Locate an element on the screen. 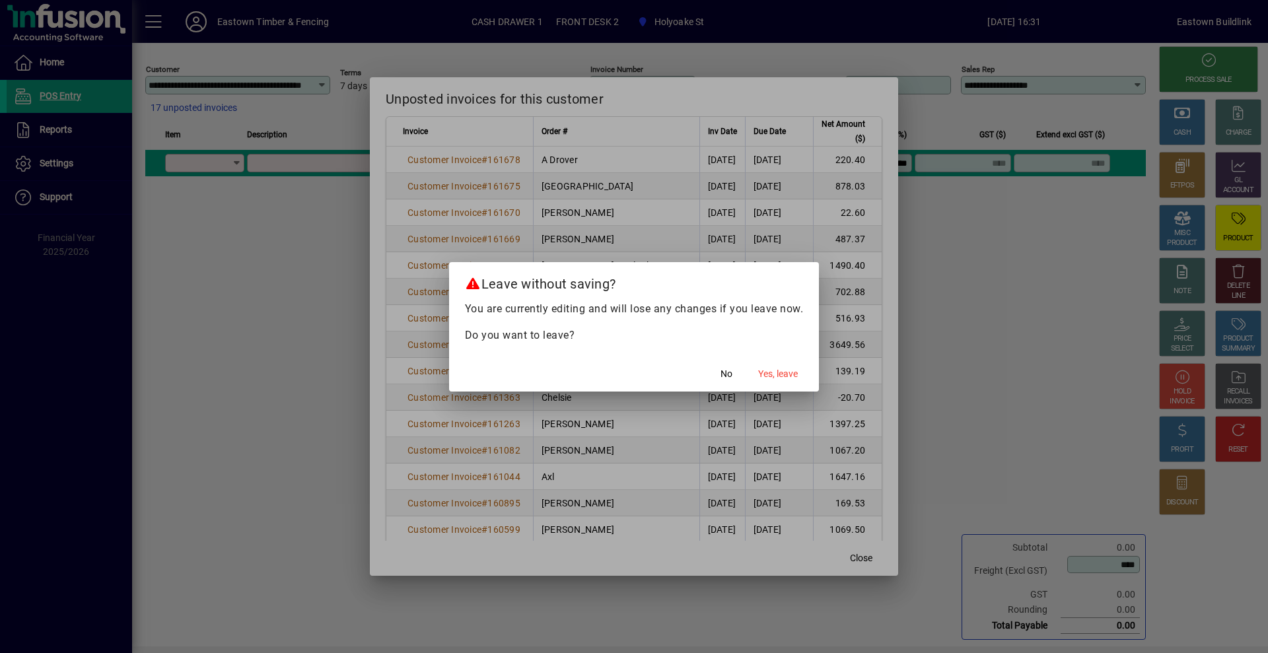 The image size is (1268, 653). button: Yes, leave is located at coordinates (778, 374).